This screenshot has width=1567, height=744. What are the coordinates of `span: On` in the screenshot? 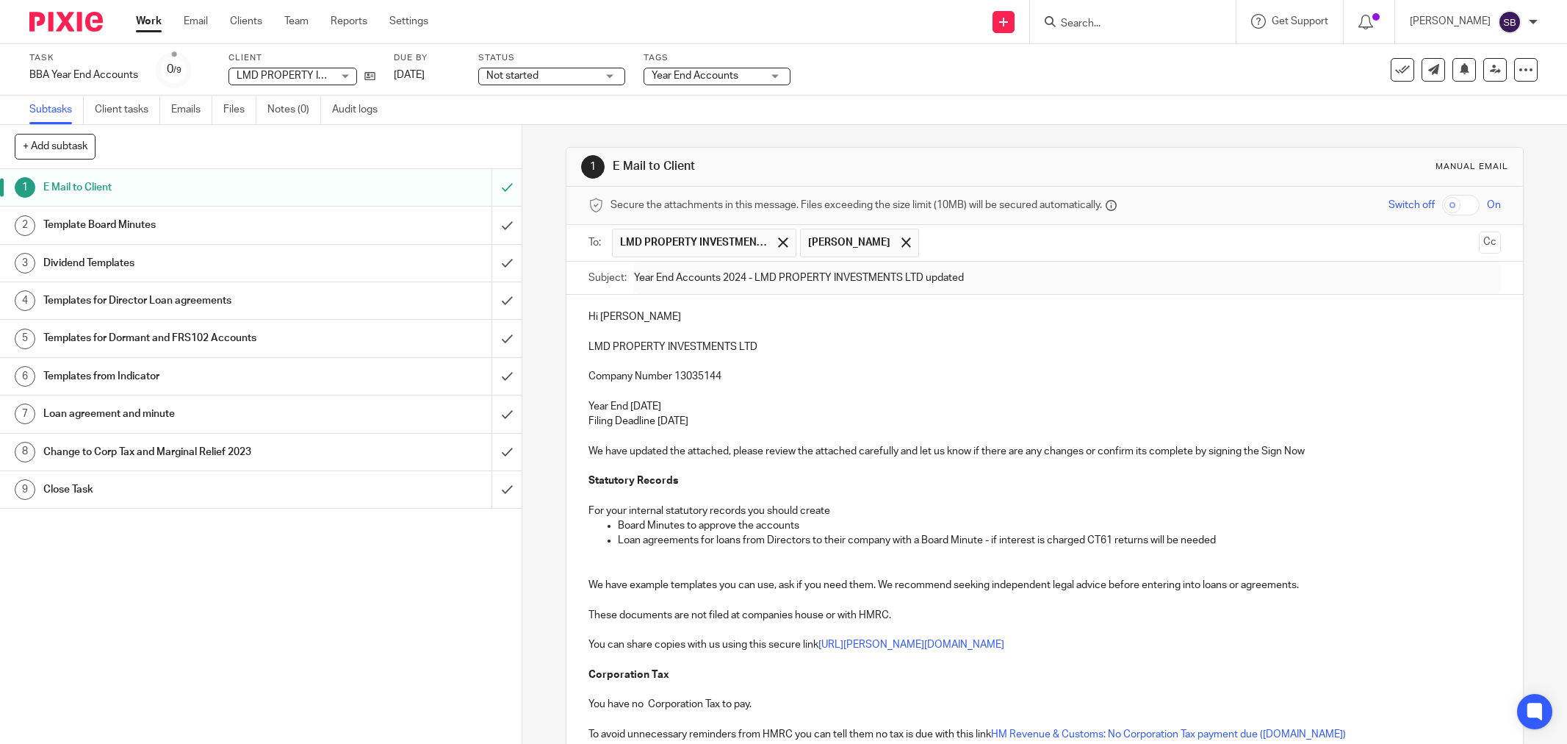 It's located at (1494, 205).